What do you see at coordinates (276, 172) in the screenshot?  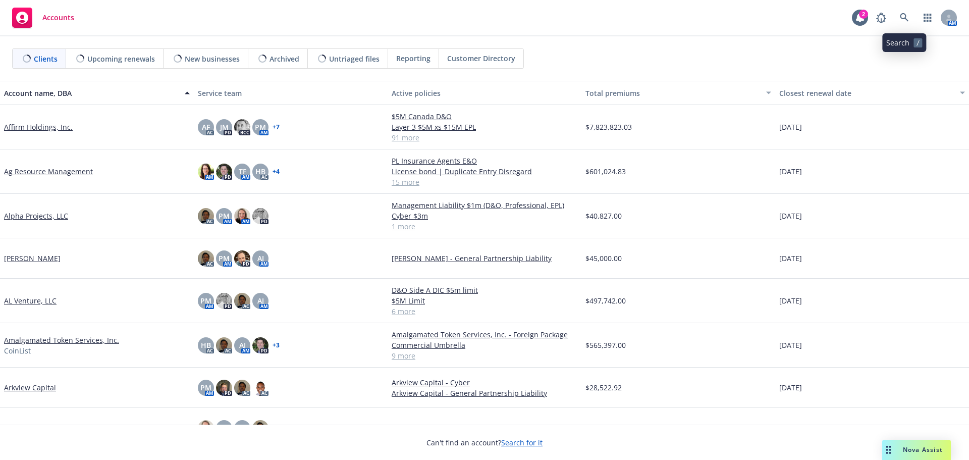 I see `a: + 4` at bounding box center [276, 172].